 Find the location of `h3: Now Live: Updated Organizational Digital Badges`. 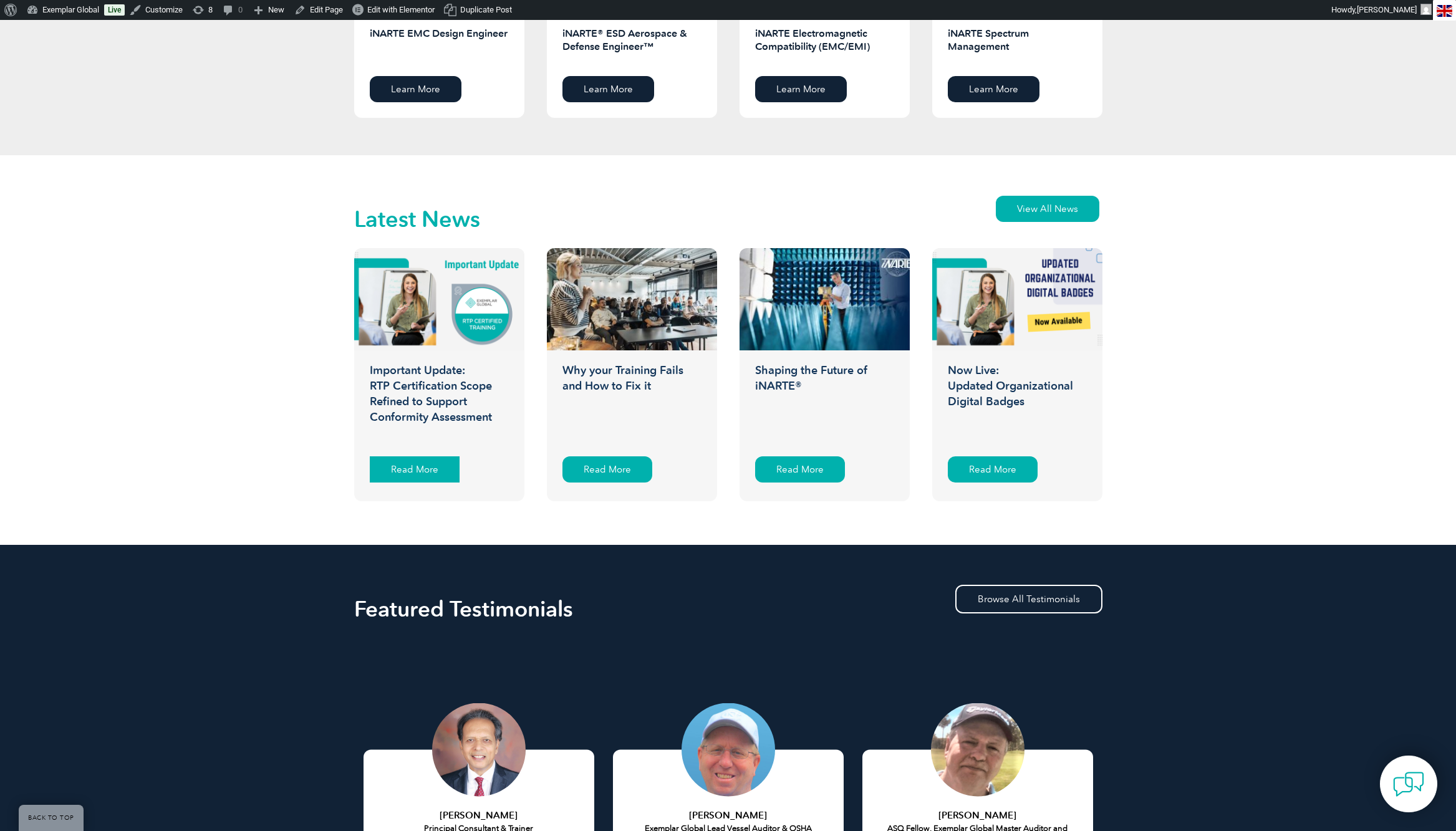

h3: Now Live: Updated Organizational Digital Badges is located at coordinates (1017, 403).